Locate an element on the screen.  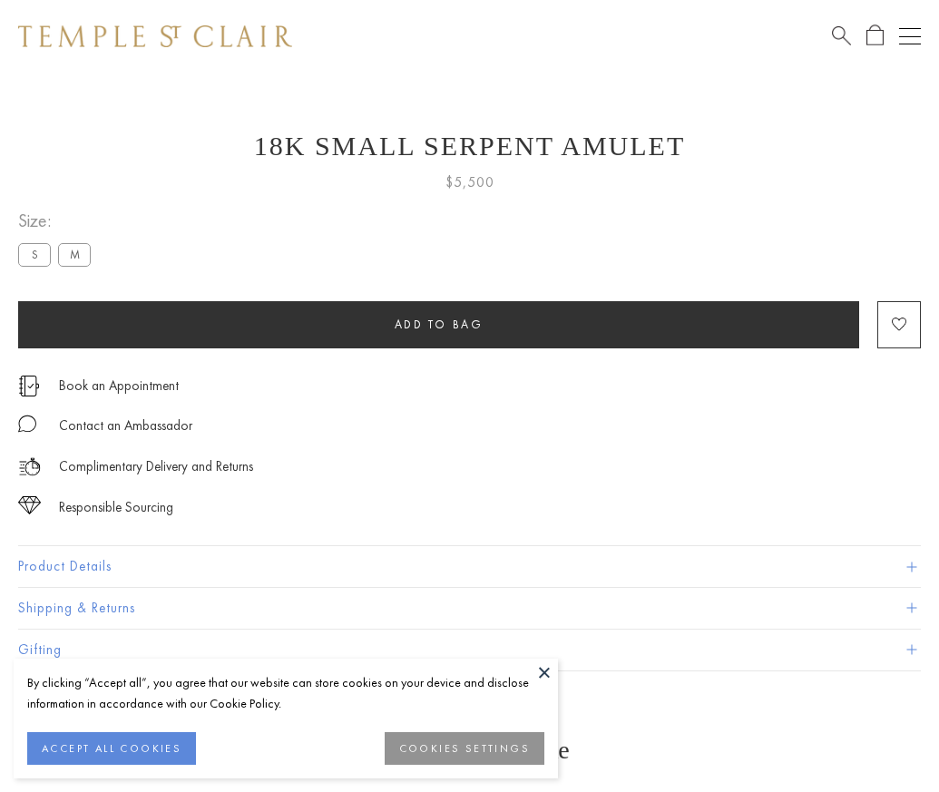
div: Contact an Ambassador is located at coordinates (125, 425).